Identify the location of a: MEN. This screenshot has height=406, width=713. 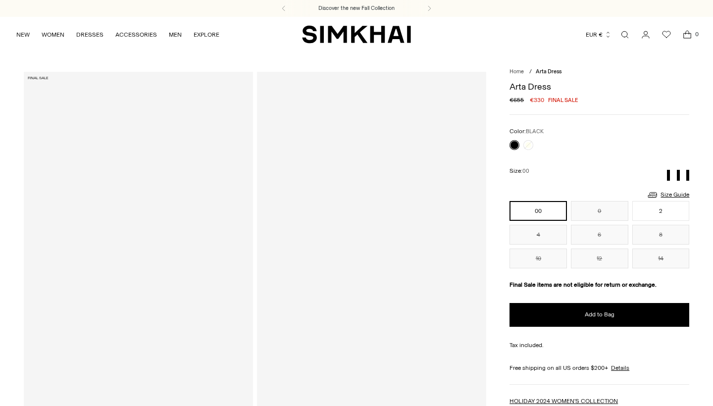
(175, 35).